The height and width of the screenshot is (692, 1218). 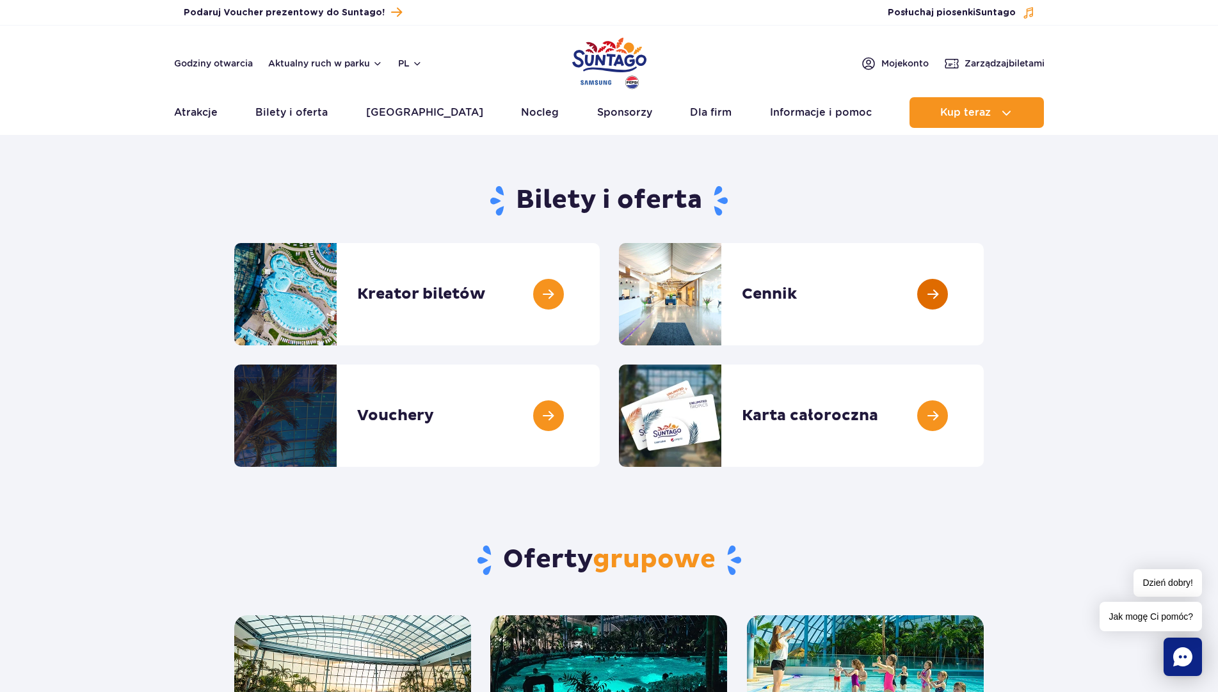 I want to click on span: Dzień dobry!, so click(x=1167, y=583).